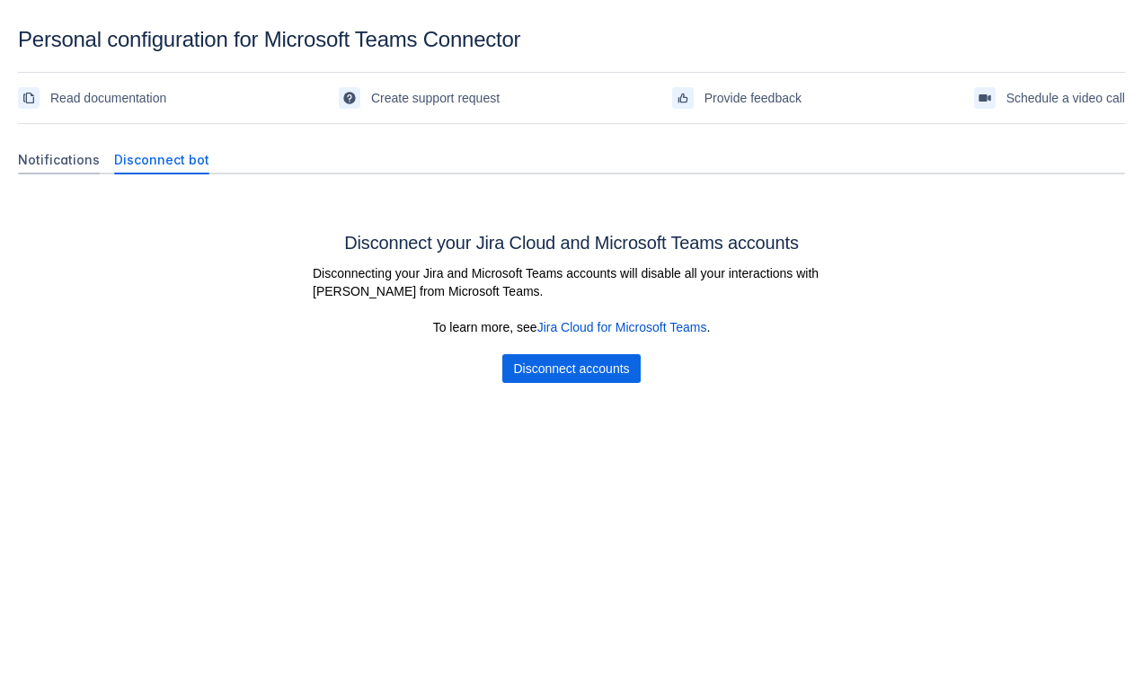 The width and height of the screenshot is (1143, 676). What do you see at coordinates (572, 243) in the screenshot?
I see `h3: Disconnect your Jira Cloud and Microsoft Teams accounts` at bounding box center [572, 243].